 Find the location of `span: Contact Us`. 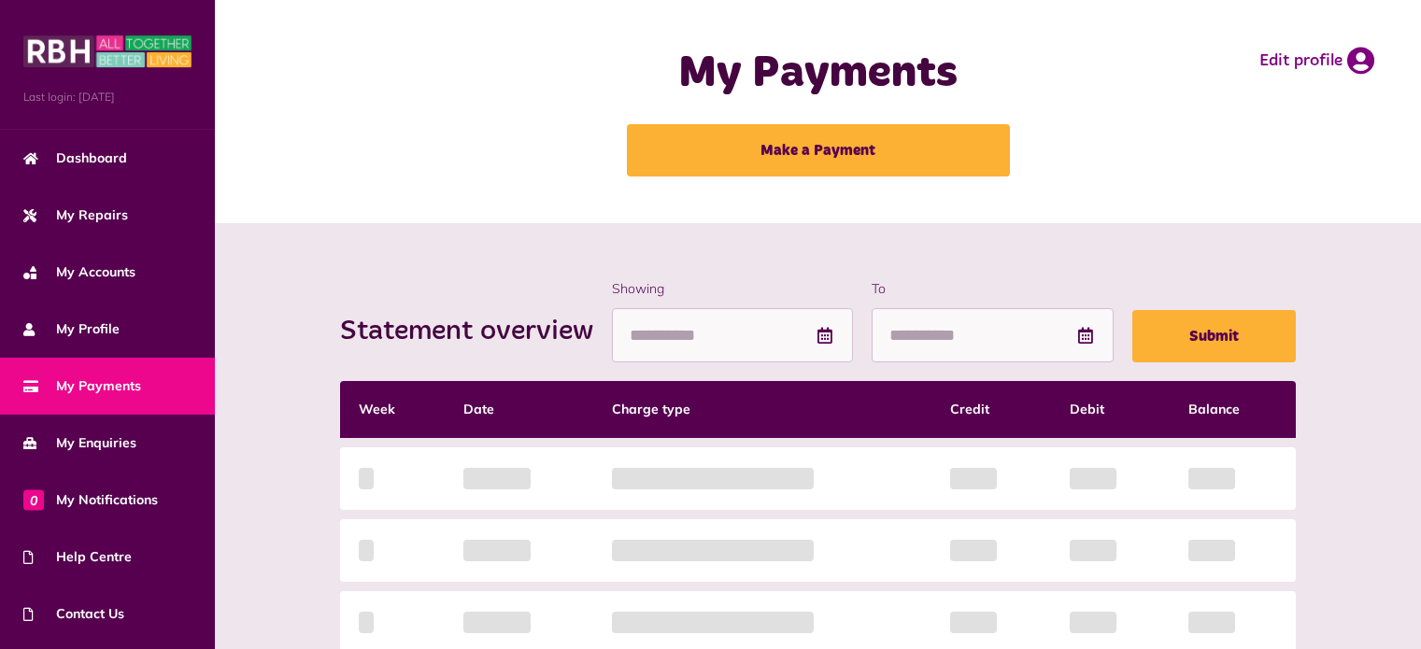

span: Contact Us is located at coordinates (74, 614).